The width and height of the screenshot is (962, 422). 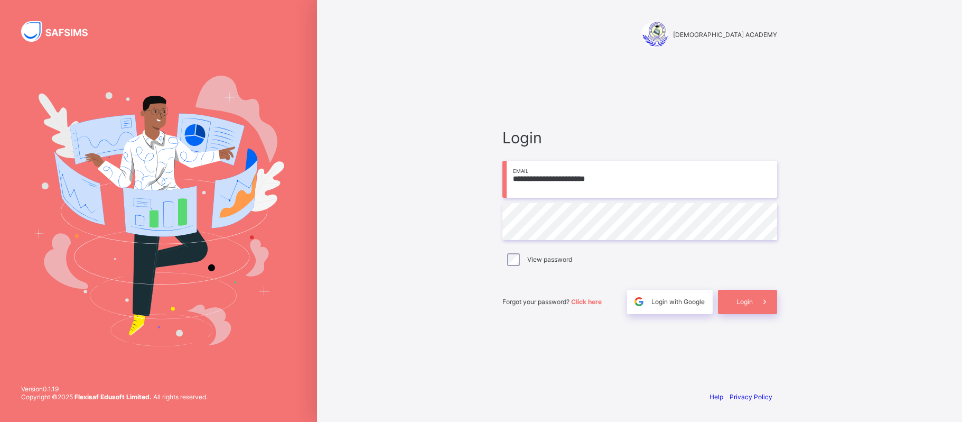 I want to click on strong: Flexisaf Edusoft Limited., so click(x=113, y=396).